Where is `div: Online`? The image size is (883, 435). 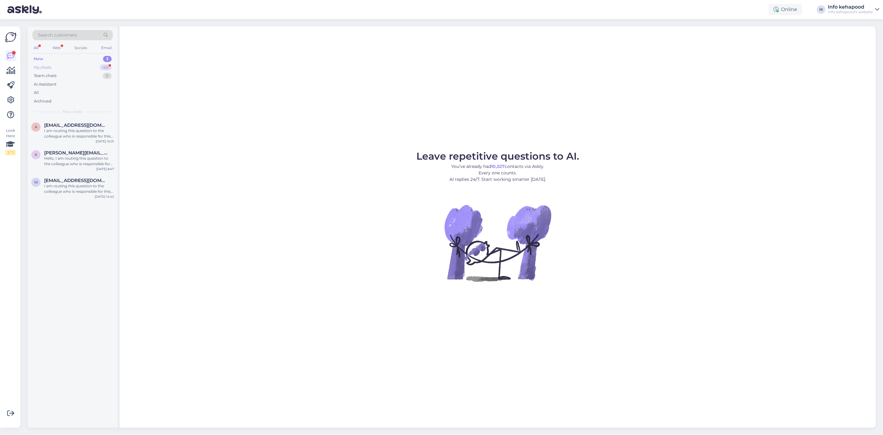 div: Online is located at coordinates (785, 10).